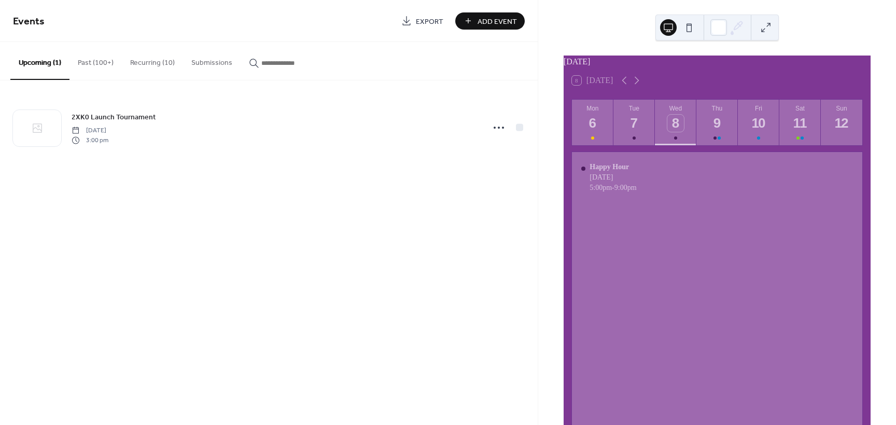  I want to click on div: 10, so click(759, 123).